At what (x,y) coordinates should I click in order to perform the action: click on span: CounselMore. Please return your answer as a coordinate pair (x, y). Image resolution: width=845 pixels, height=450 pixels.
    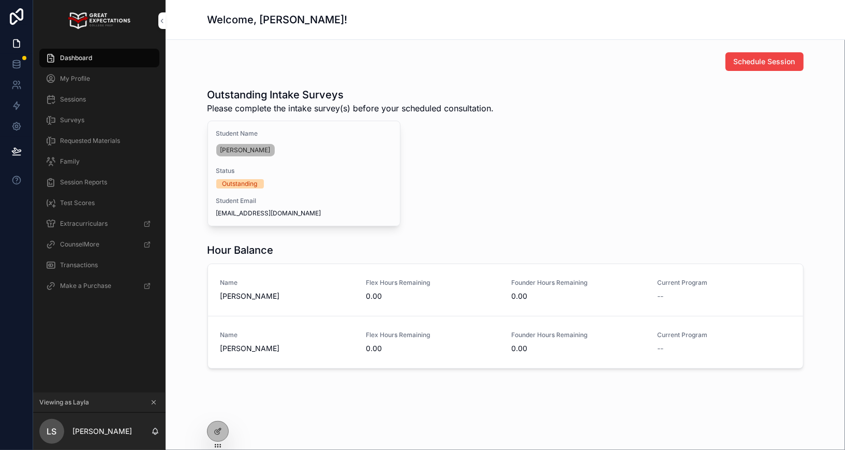
    Looking at the image, I should click on (80, 244).